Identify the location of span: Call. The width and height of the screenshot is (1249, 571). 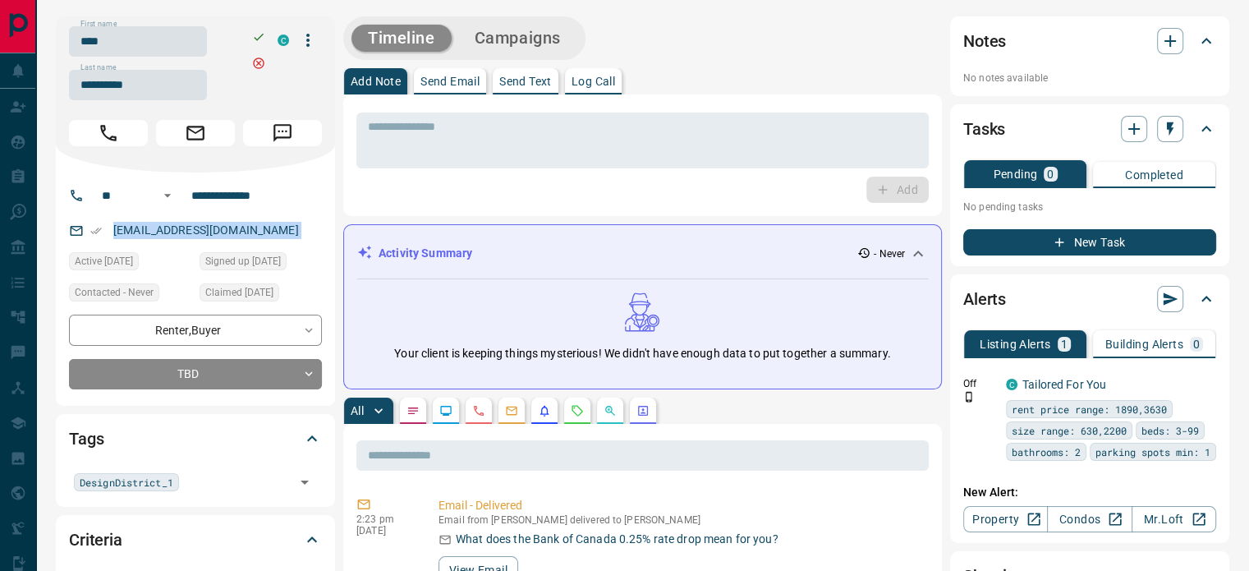
(108, 133).